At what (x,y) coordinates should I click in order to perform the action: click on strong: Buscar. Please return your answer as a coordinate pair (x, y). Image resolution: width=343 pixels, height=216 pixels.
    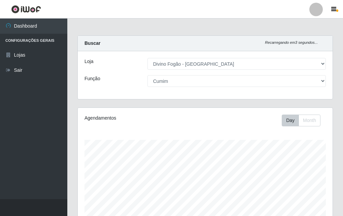
    Looking at the image, I should click on (92, 43).